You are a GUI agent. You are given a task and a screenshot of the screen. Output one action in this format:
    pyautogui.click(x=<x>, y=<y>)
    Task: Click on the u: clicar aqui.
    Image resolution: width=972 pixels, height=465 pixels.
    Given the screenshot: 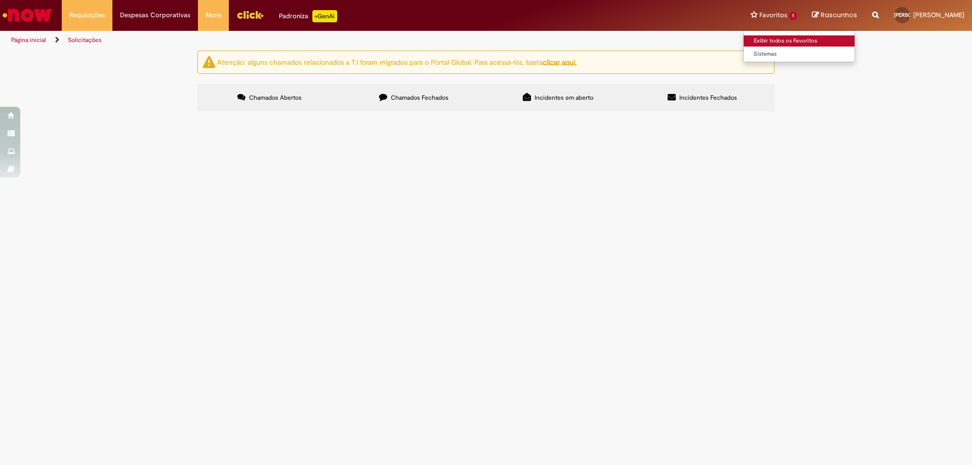 What is the action you would take?
    pyautogui.click(x=559, y=62)
    